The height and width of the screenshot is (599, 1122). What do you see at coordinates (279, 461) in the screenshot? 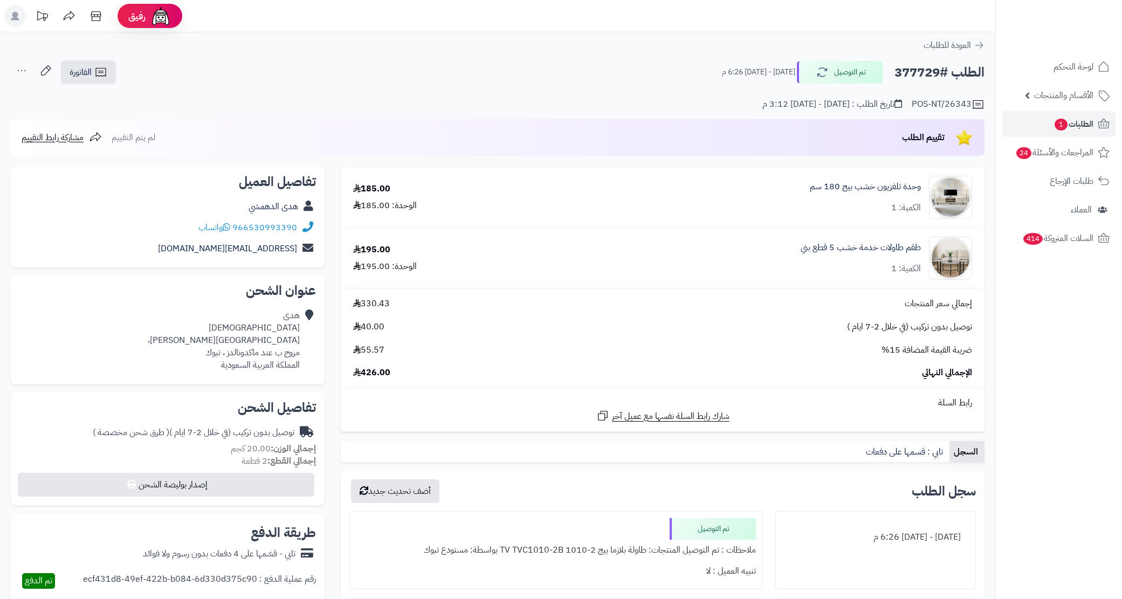
I see `small: 2 قطعة` at bounding box center [279, 461].